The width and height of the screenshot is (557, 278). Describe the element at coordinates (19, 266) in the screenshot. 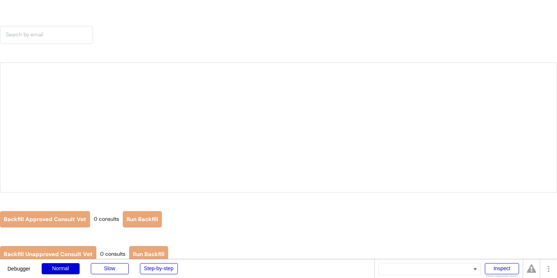

I see `div: Debugger` at that location.